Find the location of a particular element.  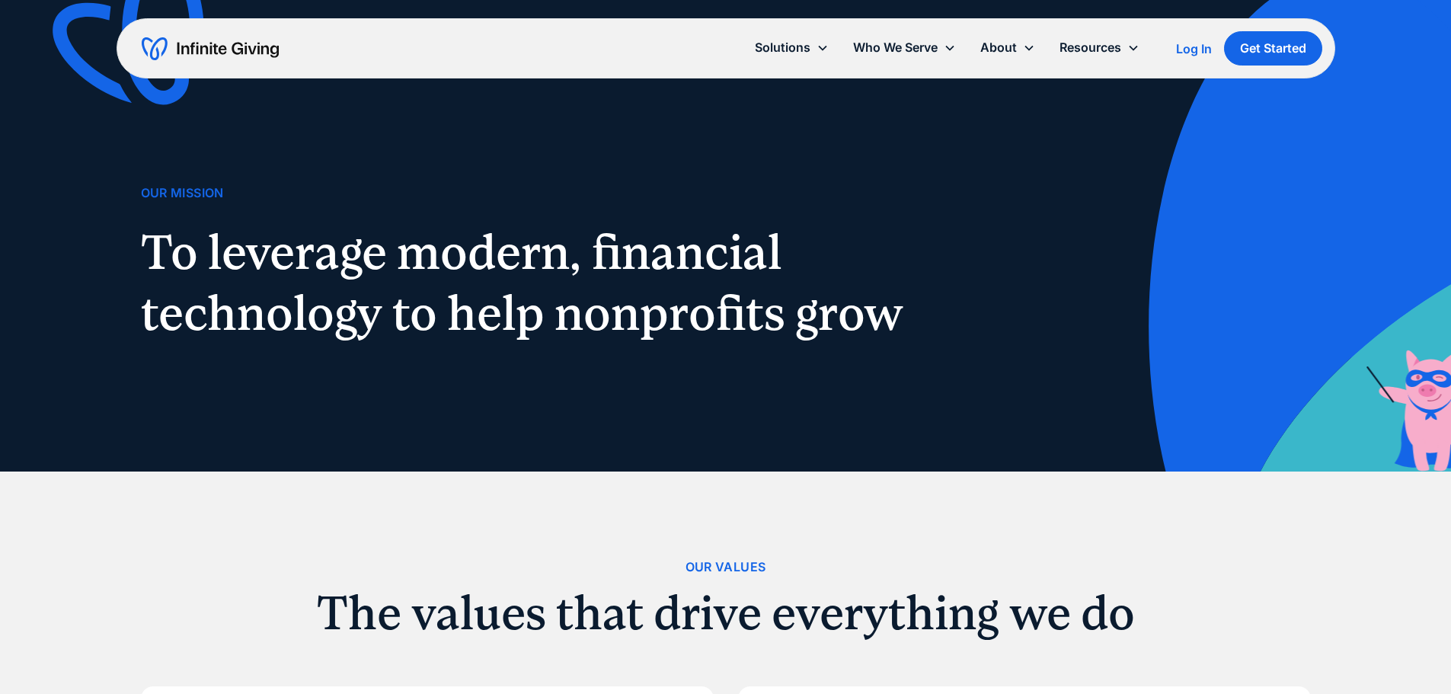

a: Get Started is located at coordinates (1273, 48).